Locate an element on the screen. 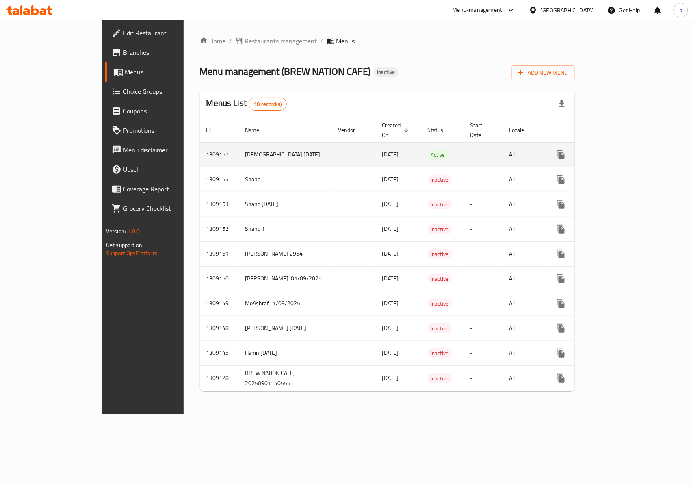 This screenshot has height=486, width=693. span: Get support on: is located at coordinates (125, 245).